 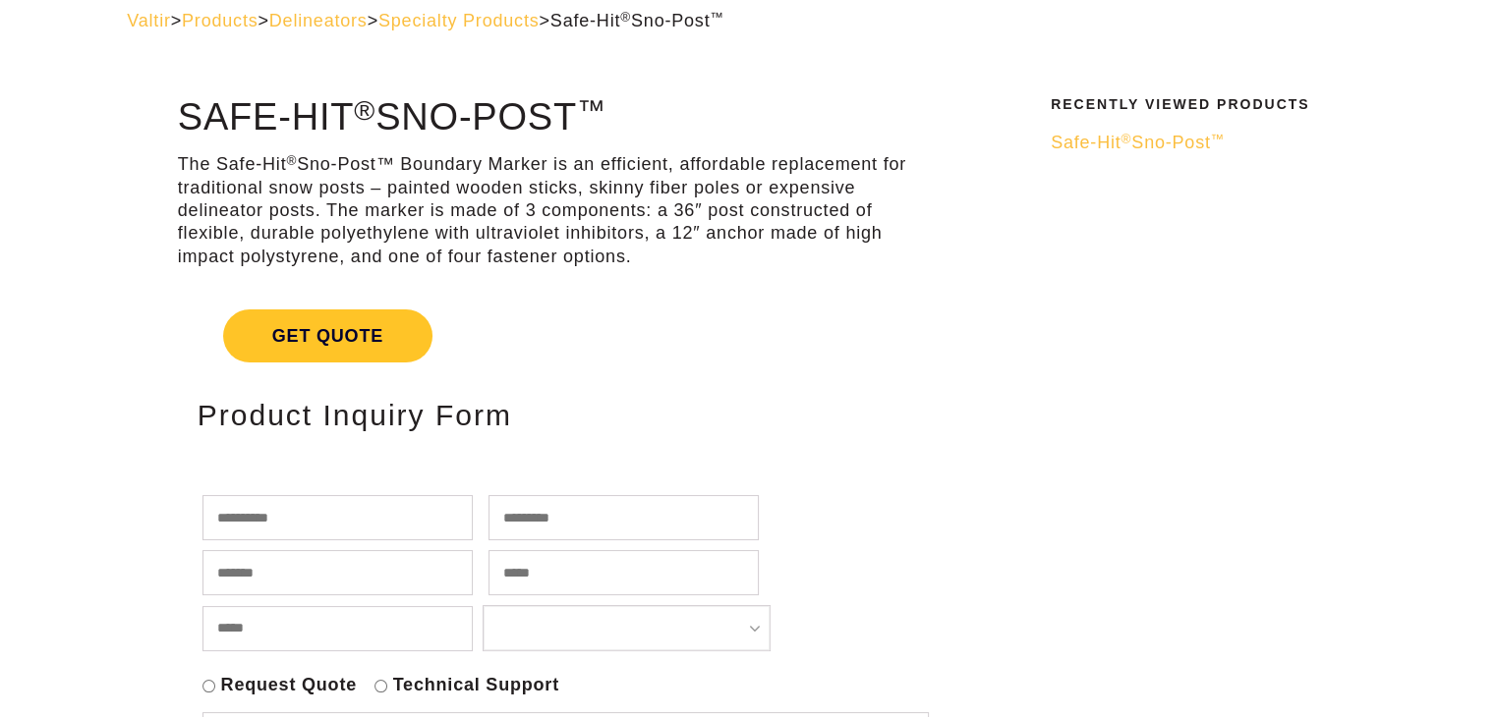 I want to click on p: The Safe-Hit Sno-Post™ Boundary Marker is an efficient, affordable replacement for traditional sn..., so click(x=560, y=210).